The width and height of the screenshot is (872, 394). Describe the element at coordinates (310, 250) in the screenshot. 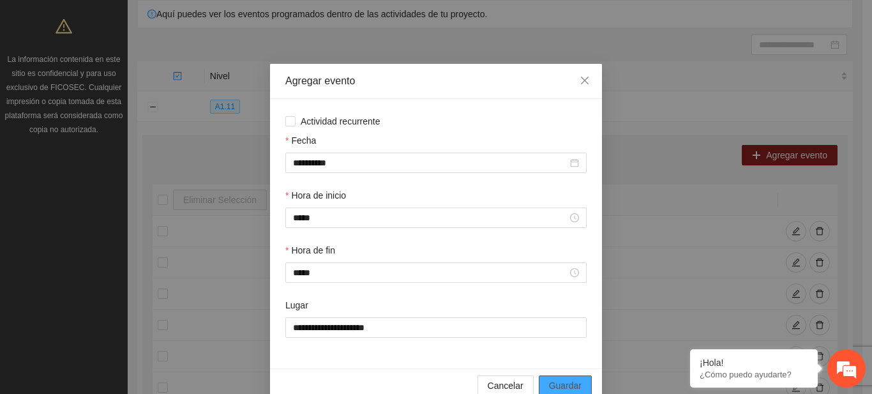

I see `label: Hora de fin` at that location.